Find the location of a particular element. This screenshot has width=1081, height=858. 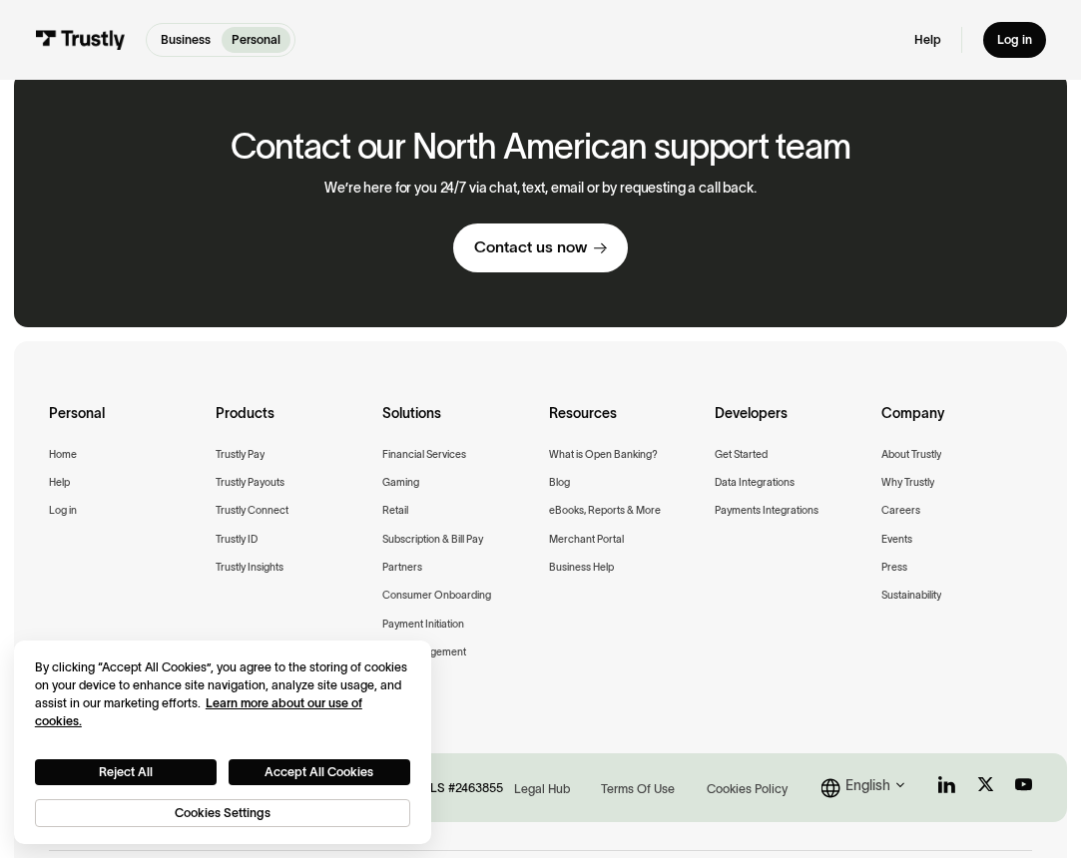

a: Personal is located at coordinates (257, 39).